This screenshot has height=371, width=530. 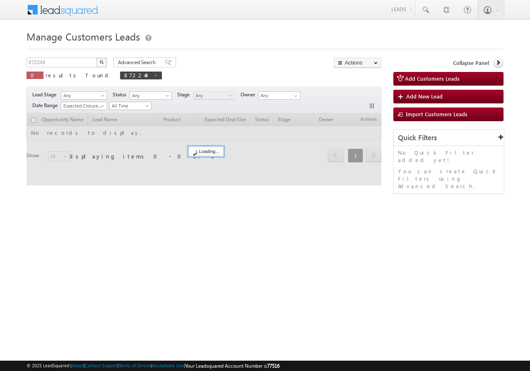 What do you see at coordinates (153, 366) in the screenshot?
I see `span: © 2025 LeadSquared | | | | |` at bounding box center [153, 366].